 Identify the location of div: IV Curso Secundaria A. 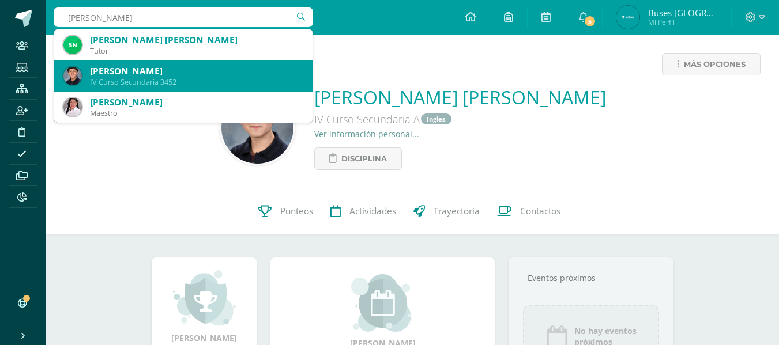
(460, 119).